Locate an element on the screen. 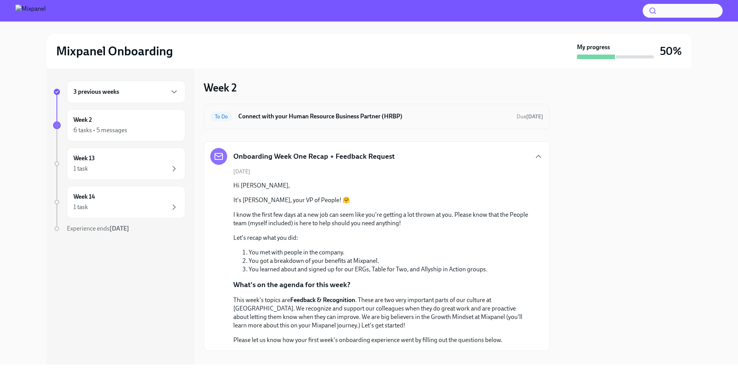 The image size is (738, 372). p: I know the first few days at a new job can seem like you're getting a lot thrown at you. Please k... is located at coordinates (382, 219).